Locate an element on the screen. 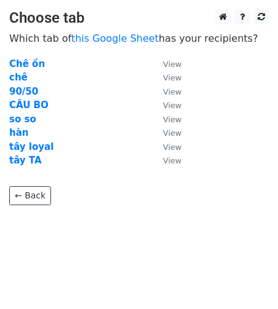  strong: Chê ồn is located at coordinates (27, 64).